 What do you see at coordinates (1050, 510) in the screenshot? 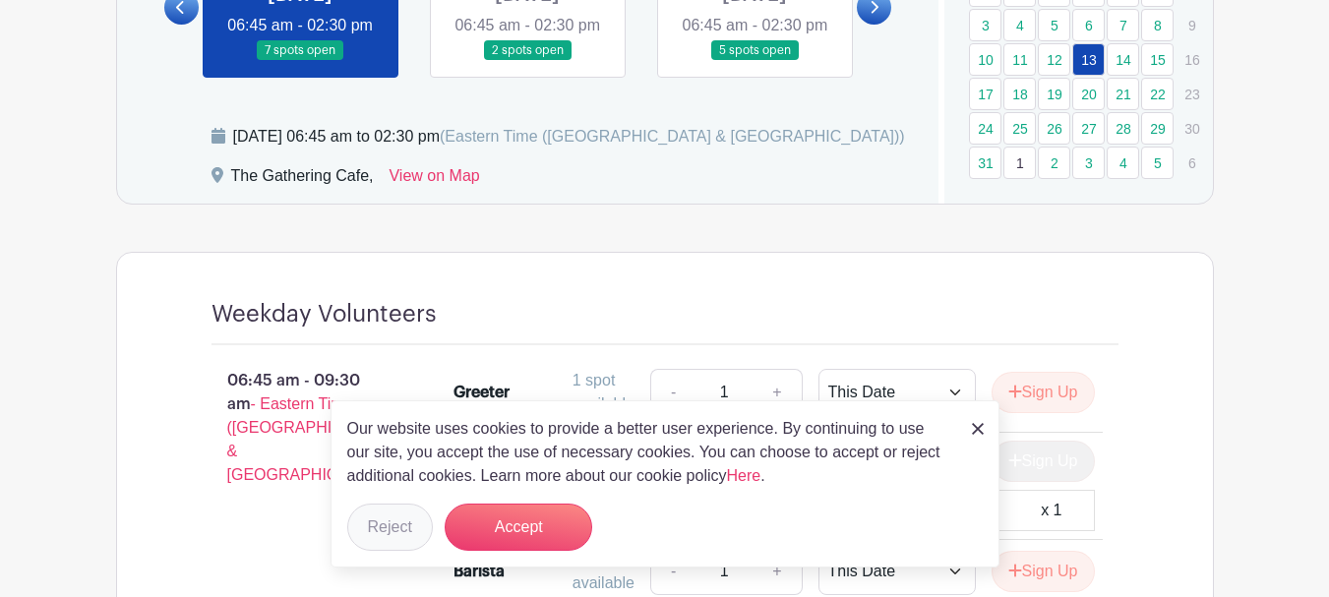
I see `div: x 1` at bounding box center [1050, 510].